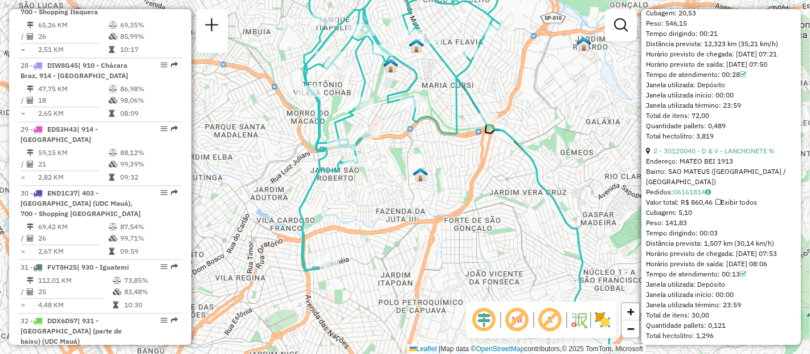 This screenshot has height=354, width=810. What do you see at coordinates (721, 136) in the screenshot?
I see `div: Total hectolitro: 3,819` at bounding box center [721, 136].